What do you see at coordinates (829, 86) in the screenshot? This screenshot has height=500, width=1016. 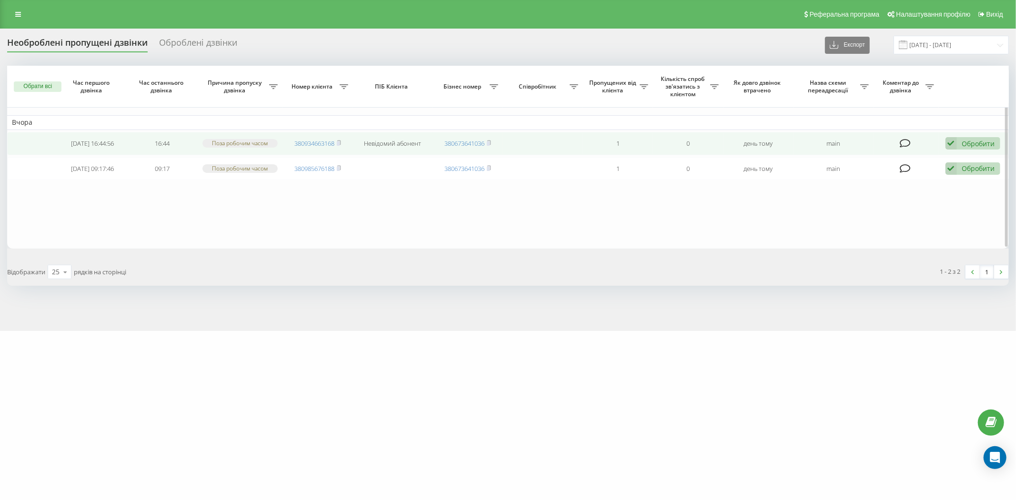 I see `span: Назва схеми переадресації` at bounding box center [829, 86].